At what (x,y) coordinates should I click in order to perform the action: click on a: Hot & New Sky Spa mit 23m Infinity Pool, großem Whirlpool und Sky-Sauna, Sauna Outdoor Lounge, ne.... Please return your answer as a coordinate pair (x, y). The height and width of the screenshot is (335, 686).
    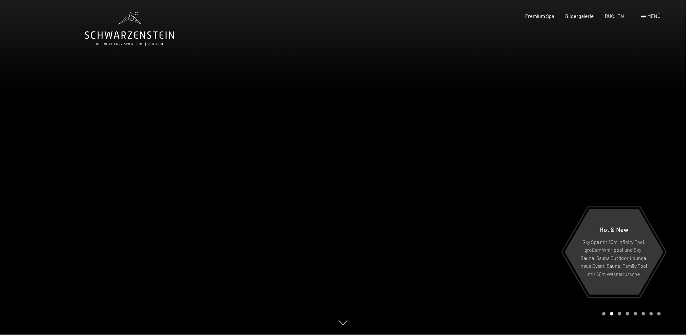
    Looking at the image, I should click on (614, 252).